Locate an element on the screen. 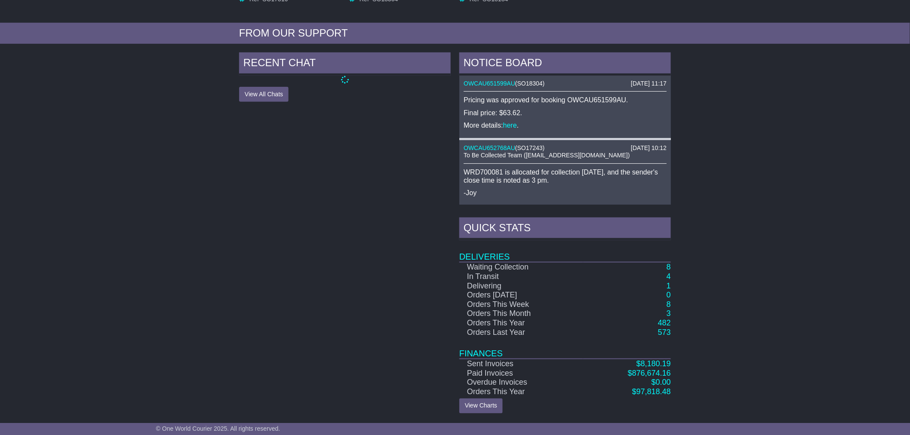 The width and height of the screenshot is (910, 435). a: OWCAU652768AU is located at coordinates (489, 148).